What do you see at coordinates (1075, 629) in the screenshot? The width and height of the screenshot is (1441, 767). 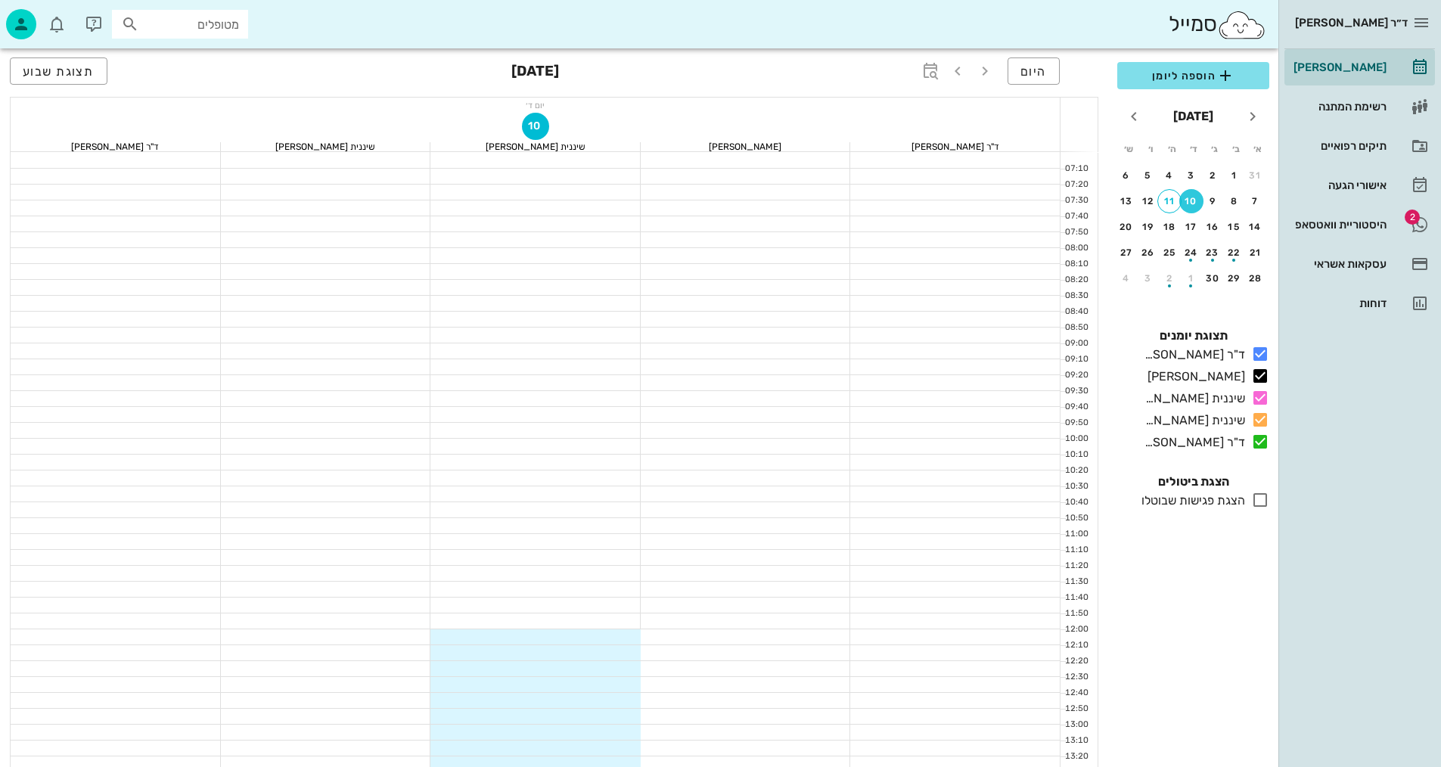 I see `div: 12:00` at bounding box center [1075, 629].